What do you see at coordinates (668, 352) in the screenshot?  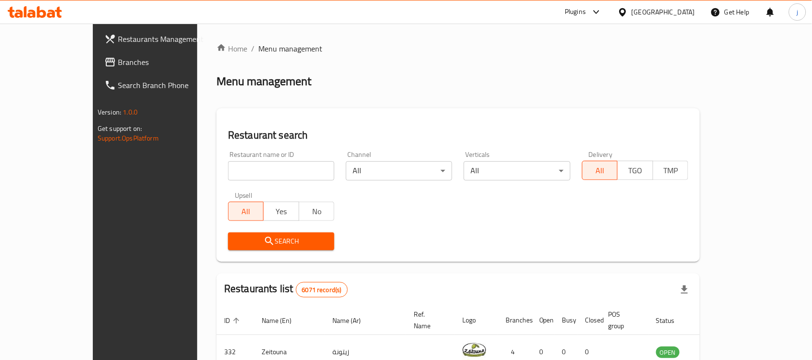 I see `span: OPEN` at bounding box center [668, 352].